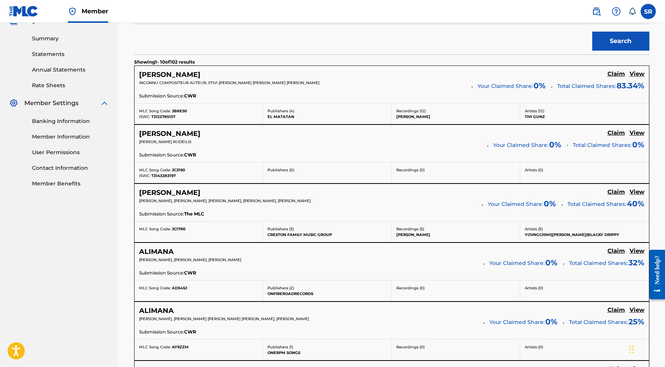 Image resolution: width=665 pixels, height=367 pixels. Describe the element at coordinates (163, 176) in the screenshot. I see `span: T3143383197` at that location.